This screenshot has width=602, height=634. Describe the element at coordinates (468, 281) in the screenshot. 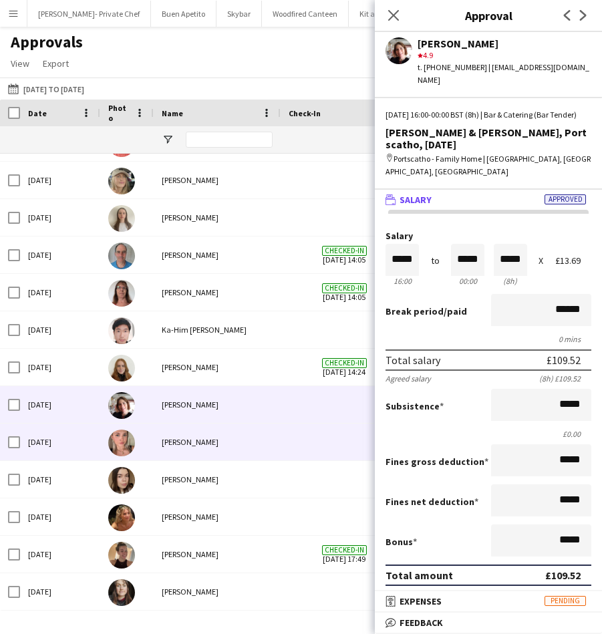

I see `div: 00:00` at that location.